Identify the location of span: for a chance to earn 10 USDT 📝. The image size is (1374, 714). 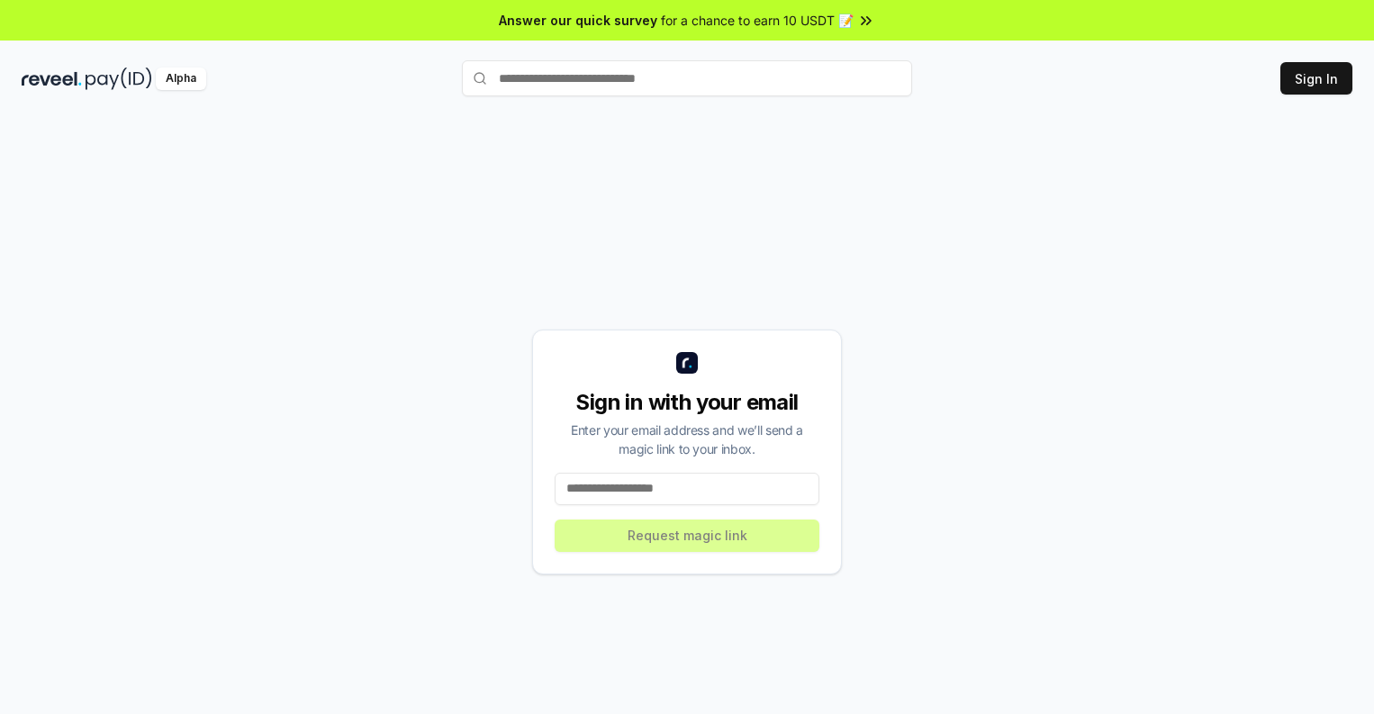
(757, 20).